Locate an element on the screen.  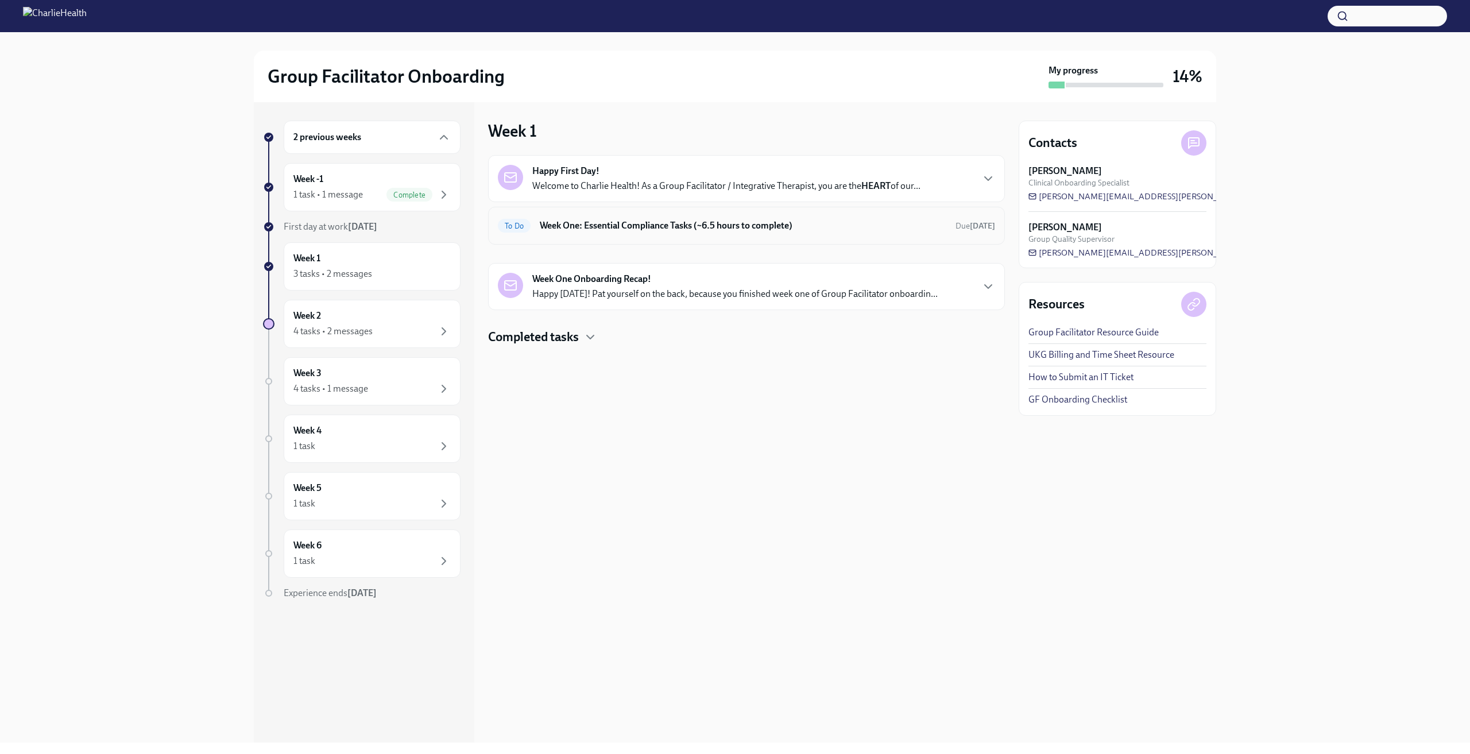
a: GF Onboarding Checklist is located at coordinates (1078, 400).